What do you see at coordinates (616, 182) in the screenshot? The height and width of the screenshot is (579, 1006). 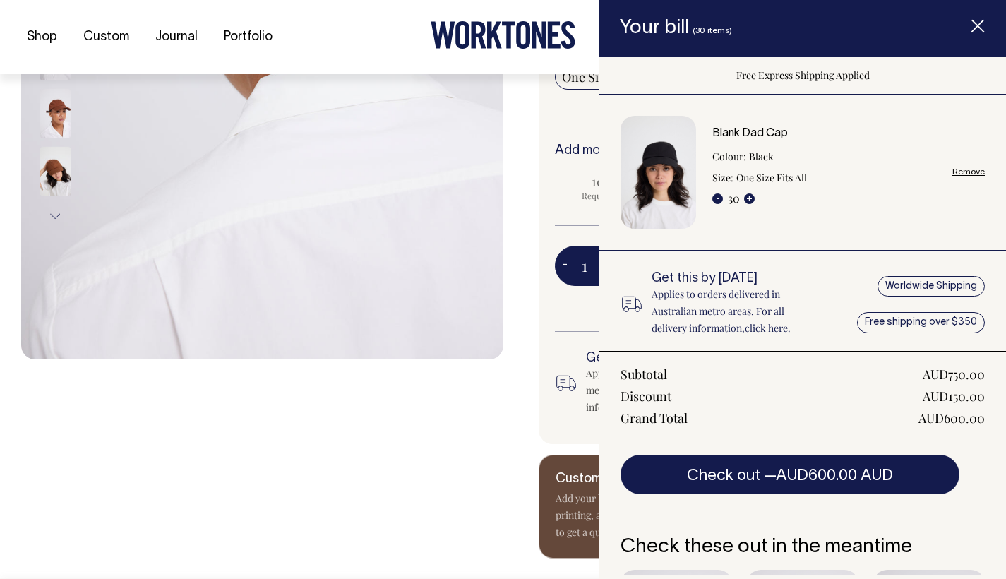 I see `span: 10% OFF` at bounding box center [616, 182].